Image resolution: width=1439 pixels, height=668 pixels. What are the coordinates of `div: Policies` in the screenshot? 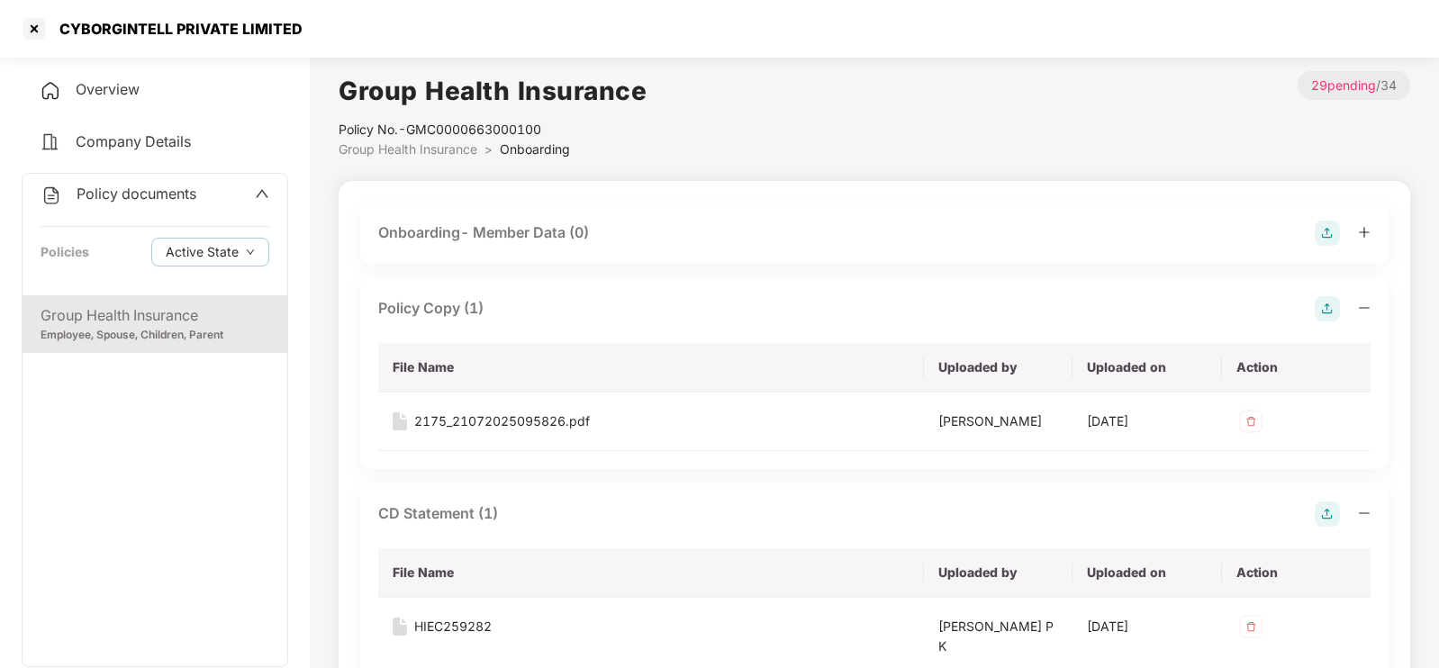 It's located at (65, 252).